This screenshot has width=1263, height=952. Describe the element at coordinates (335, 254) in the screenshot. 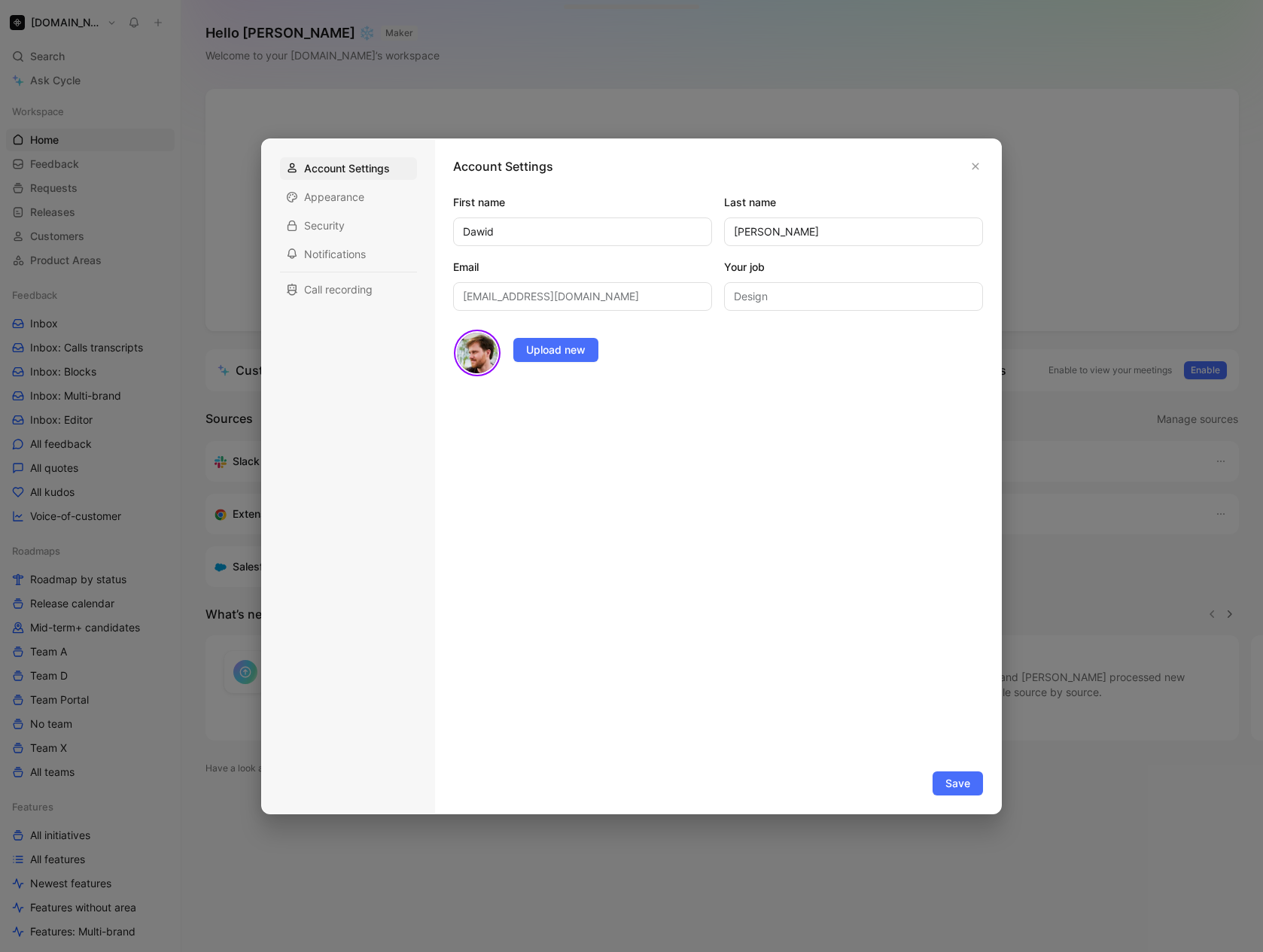

I see `span: Notifications` at that location.